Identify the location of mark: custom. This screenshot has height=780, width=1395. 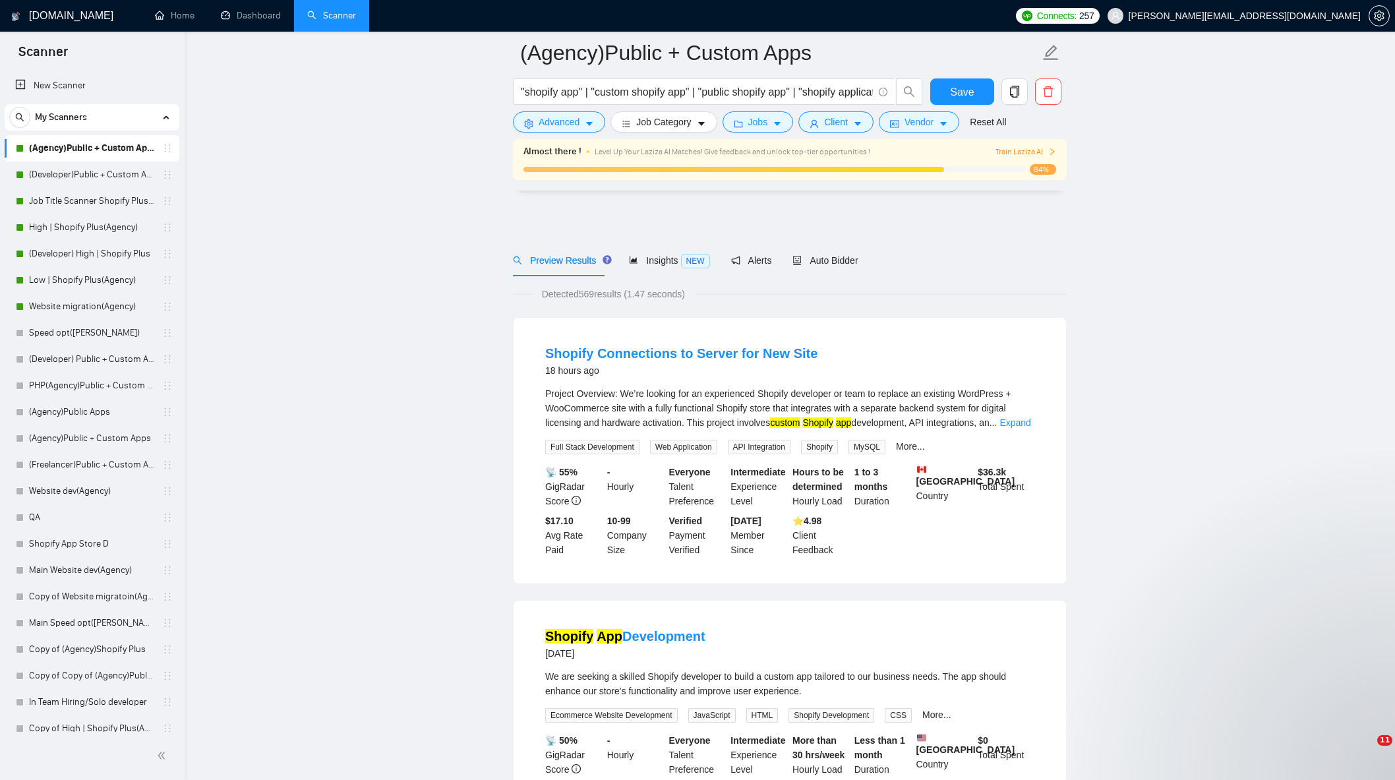
(784, 422).